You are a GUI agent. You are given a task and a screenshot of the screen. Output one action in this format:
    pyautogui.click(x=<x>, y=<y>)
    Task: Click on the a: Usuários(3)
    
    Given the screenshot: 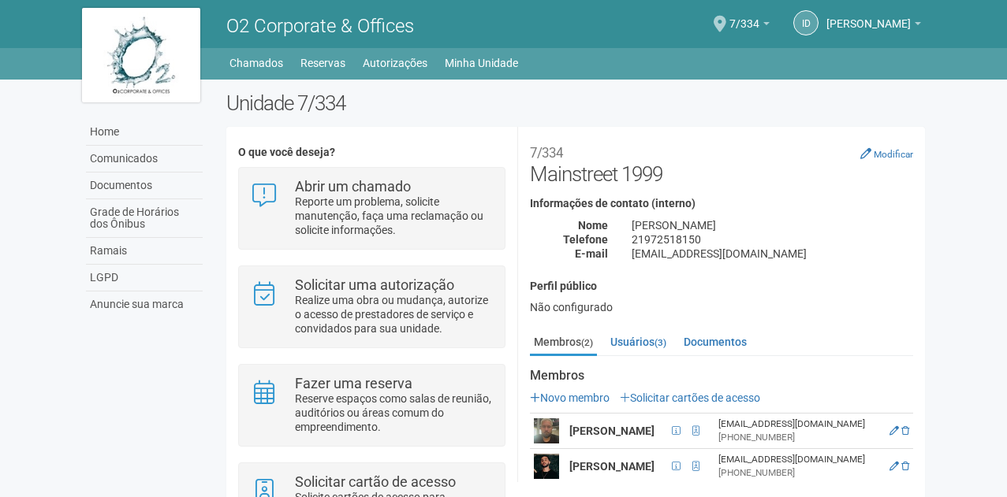 What is the action you would take?
    pyautogui.click(x=638, y=342)
    